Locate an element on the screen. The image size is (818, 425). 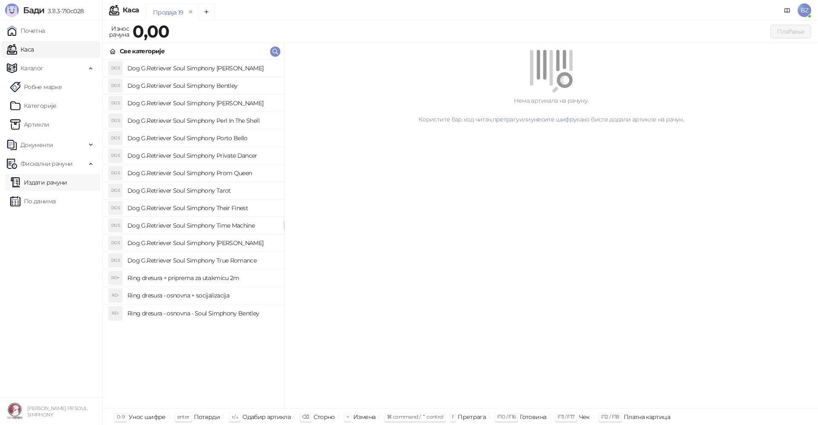
div: Чек is located at coordinates (584, 417).